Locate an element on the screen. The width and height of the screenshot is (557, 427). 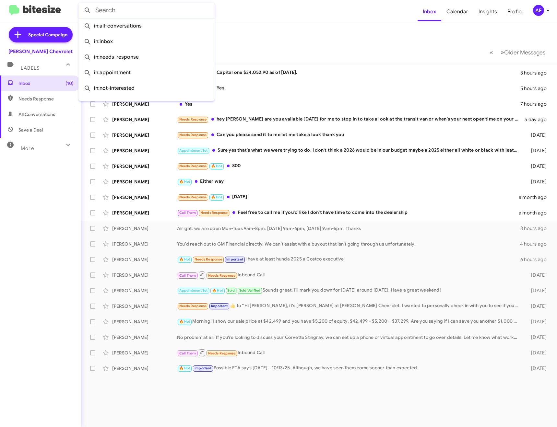
span: Sold is located at coordinates (231, 291).